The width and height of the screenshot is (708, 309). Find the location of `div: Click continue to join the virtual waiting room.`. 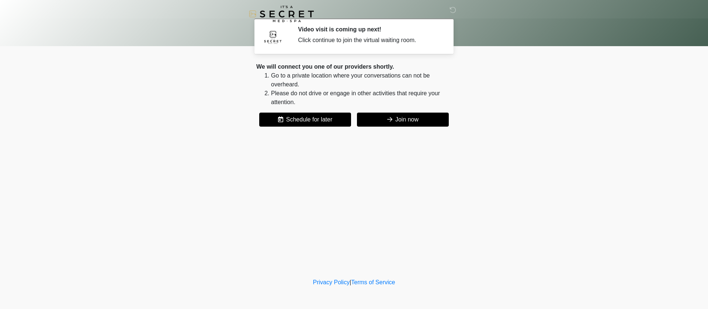

div: Click continue to join the virtual waiting room. is located at coordinates (369, 40).